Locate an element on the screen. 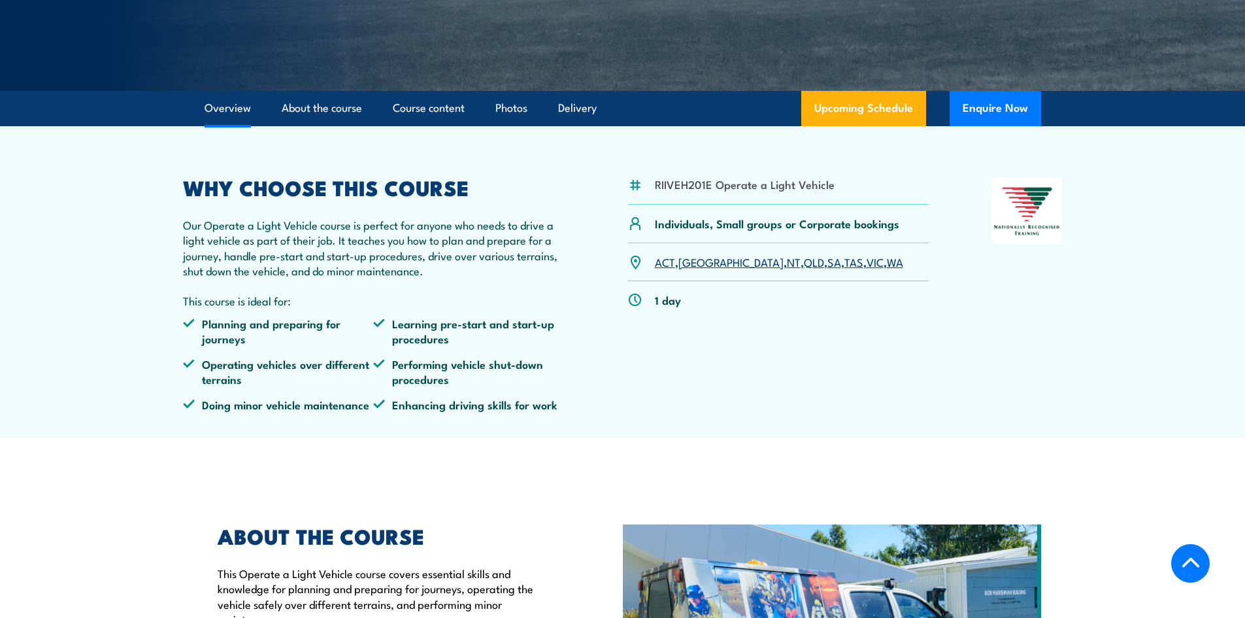  button: Enquire Now is located at coordinates (996, 109).